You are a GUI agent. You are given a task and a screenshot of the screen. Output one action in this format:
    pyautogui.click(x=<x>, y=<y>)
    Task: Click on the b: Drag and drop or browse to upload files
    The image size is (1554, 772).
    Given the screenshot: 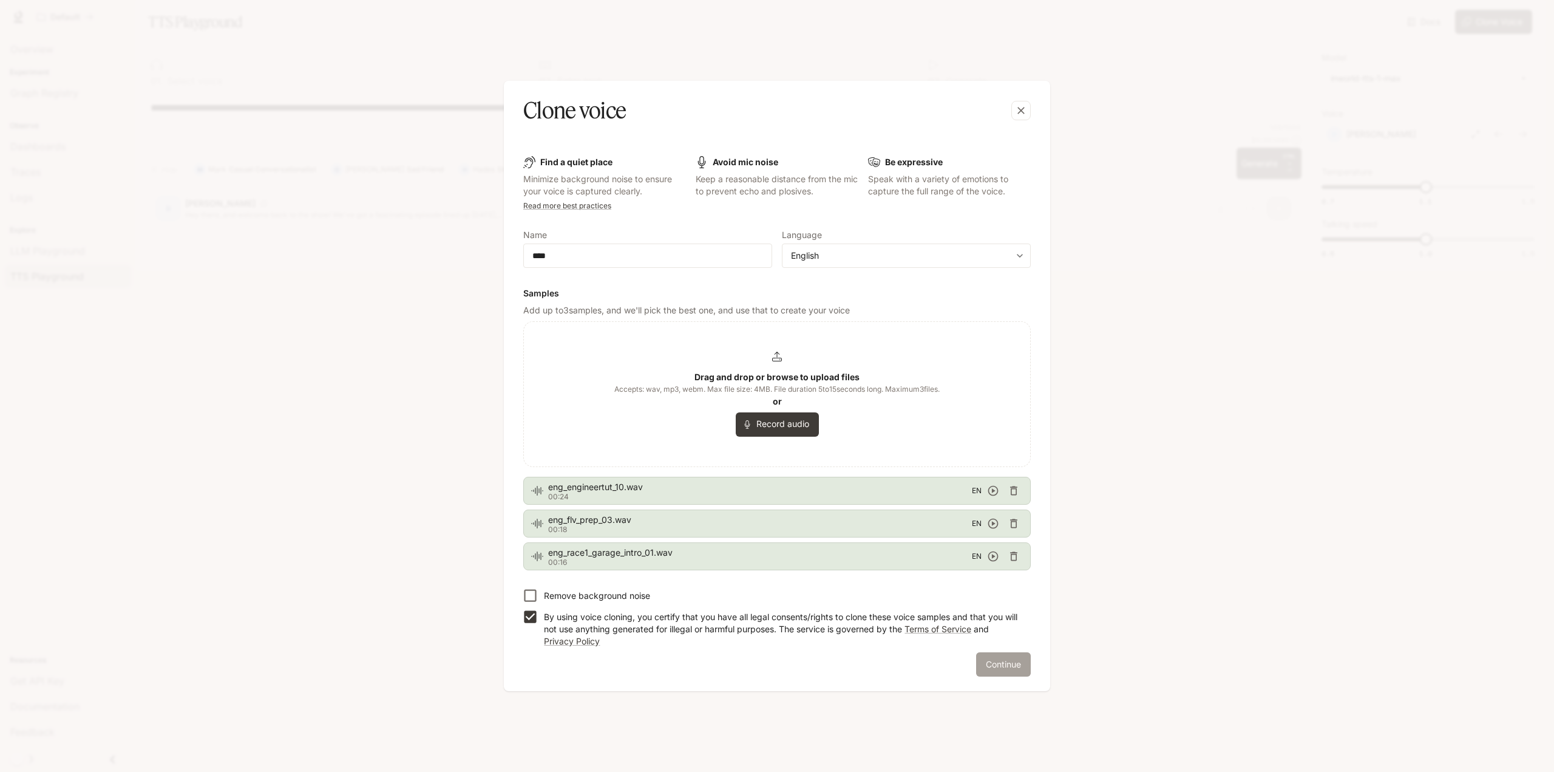 What is the action you would take?
    pyautogui.click(x=777, y=376)
    